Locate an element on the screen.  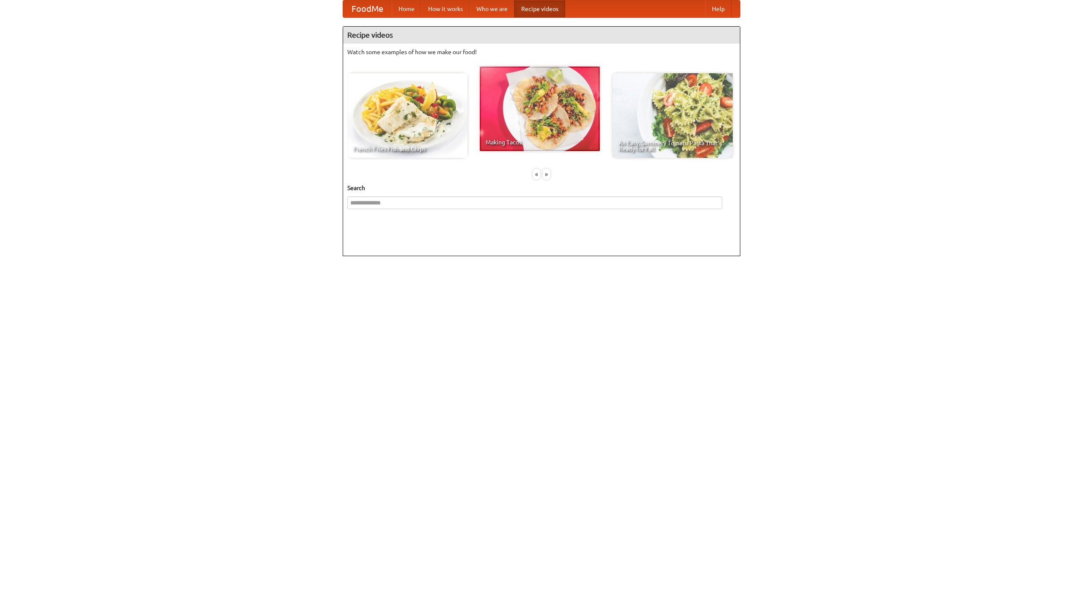
a: Who we are is located at coordinates (492, 9).